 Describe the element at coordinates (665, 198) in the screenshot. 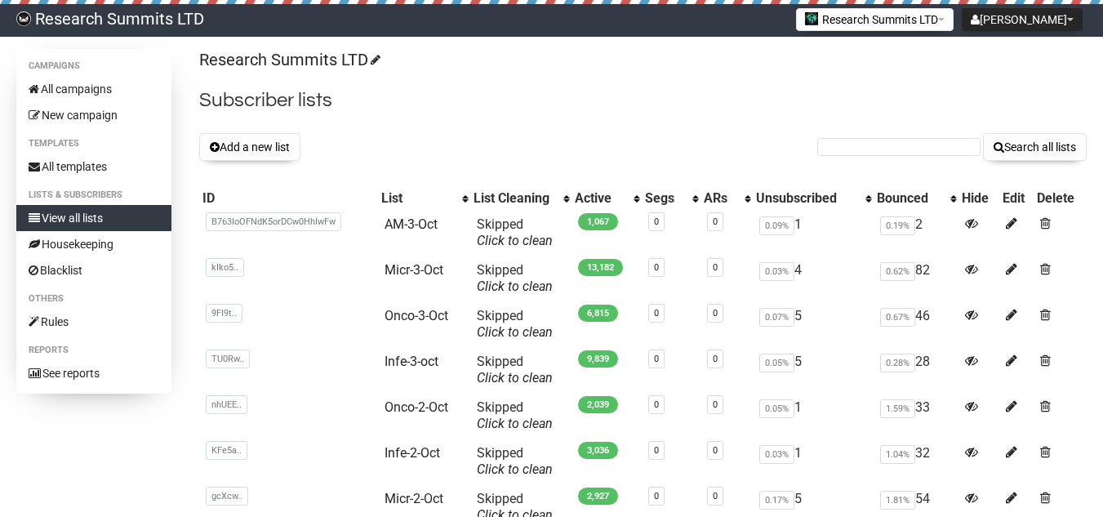

I see `div: Segs` at that location.